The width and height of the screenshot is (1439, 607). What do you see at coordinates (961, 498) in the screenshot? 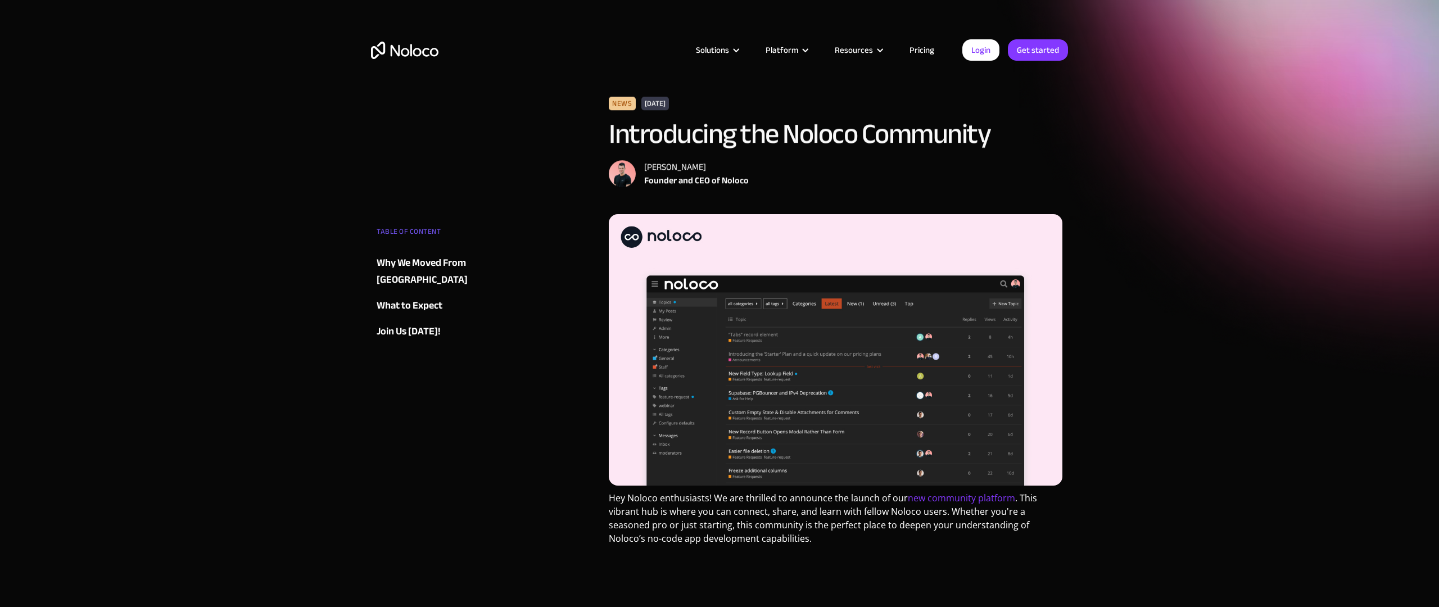
I see `a: new community platform` at bounding box center [961, 498].